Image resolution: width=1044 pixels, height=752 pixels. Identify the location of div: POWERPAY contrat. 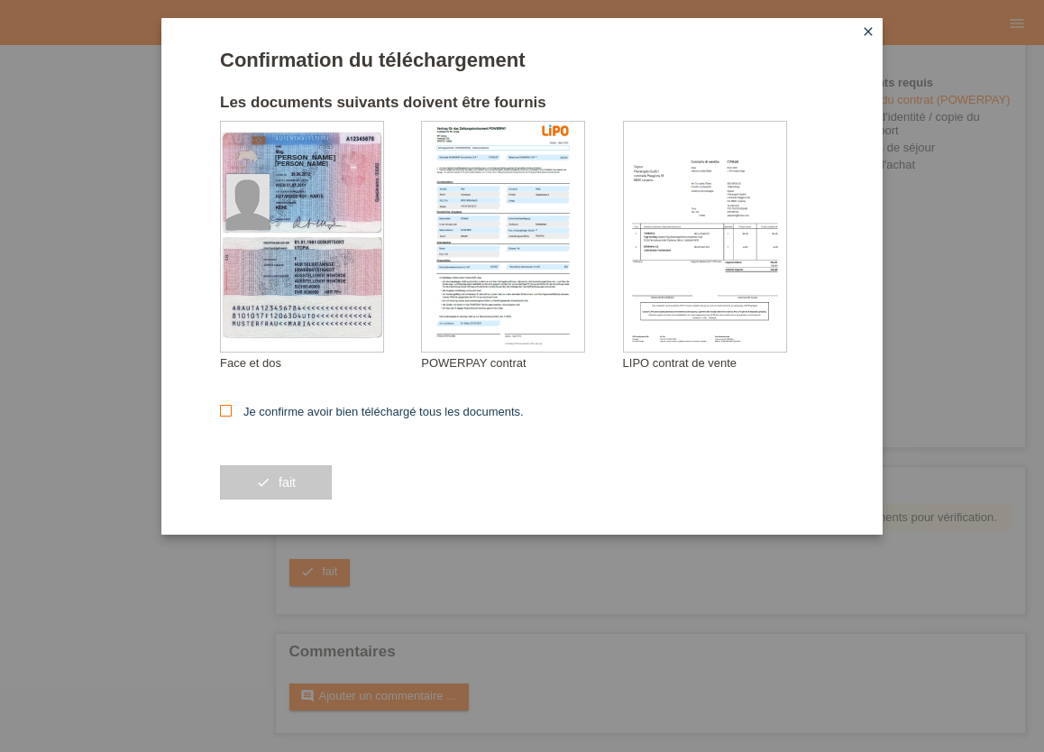
(521, 363).